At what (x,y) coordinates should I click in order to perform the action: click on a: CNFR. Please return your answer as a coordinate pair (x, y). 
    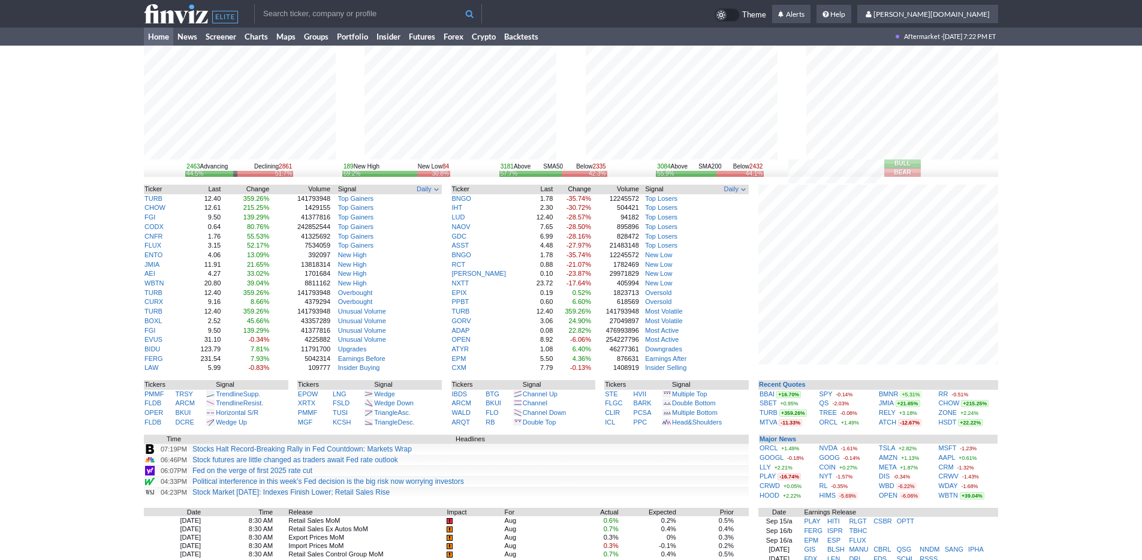
    Looking at the image, I should click on (154, 236).